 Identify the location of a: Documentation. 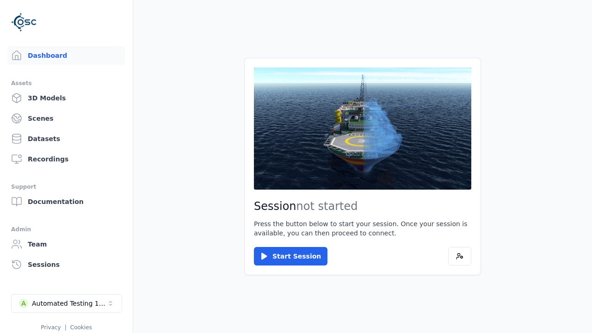
(66, 202).